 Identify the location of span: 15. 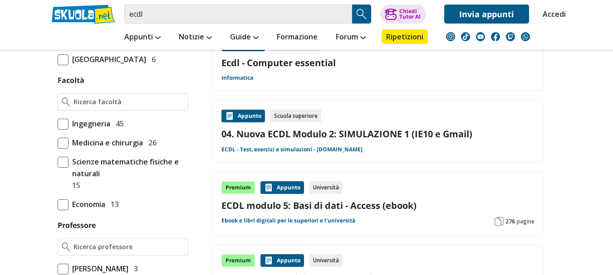
(74, 185).